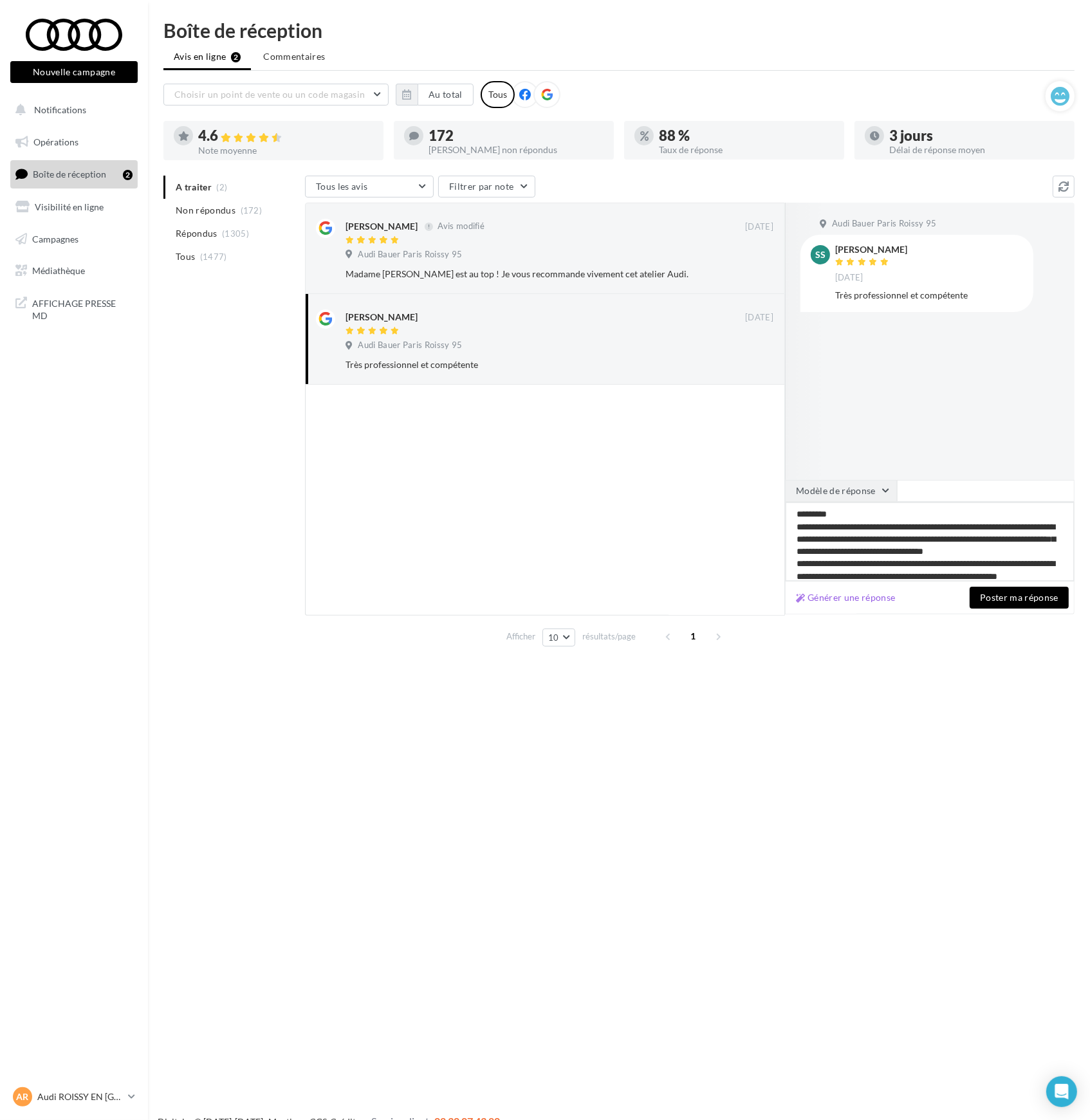 This screenshot has height=1120, width=1090. I want to click on span: Répondus, so click(196, 234).